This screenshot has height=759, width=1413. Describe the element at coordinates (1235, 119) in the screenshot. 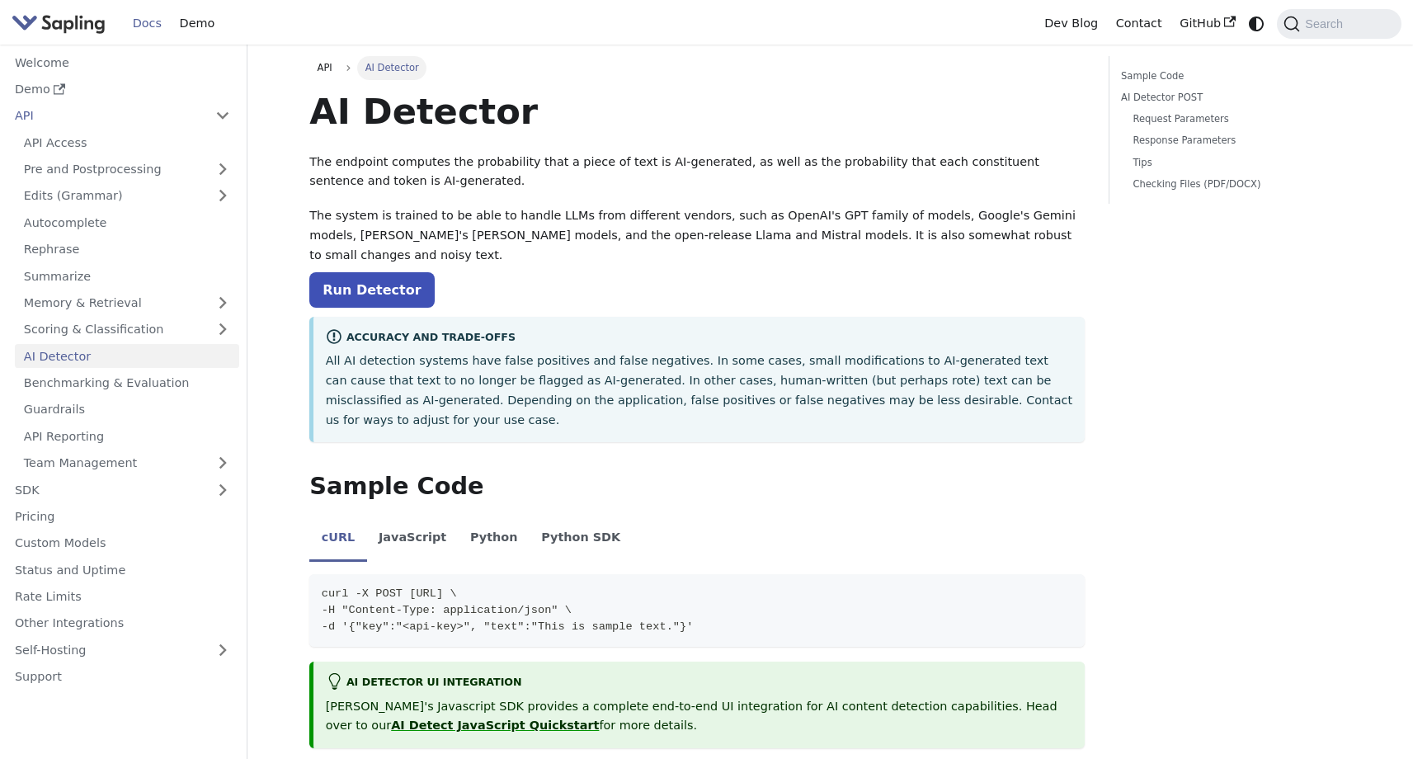

I see `a: Request Parameters` at that location.